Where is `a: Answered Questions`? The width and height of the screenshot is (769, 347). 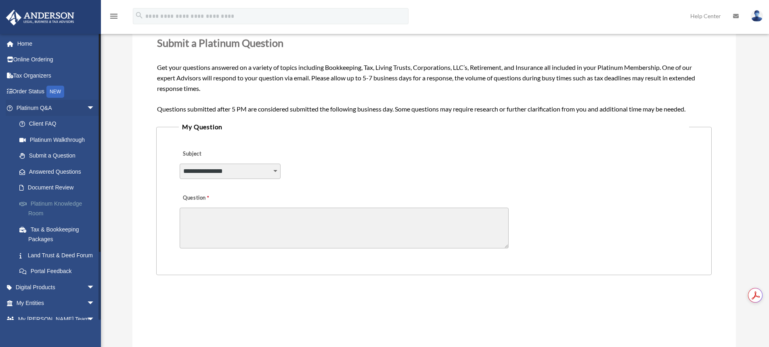
a: Answered Questions is located at coordinates (59, 172).